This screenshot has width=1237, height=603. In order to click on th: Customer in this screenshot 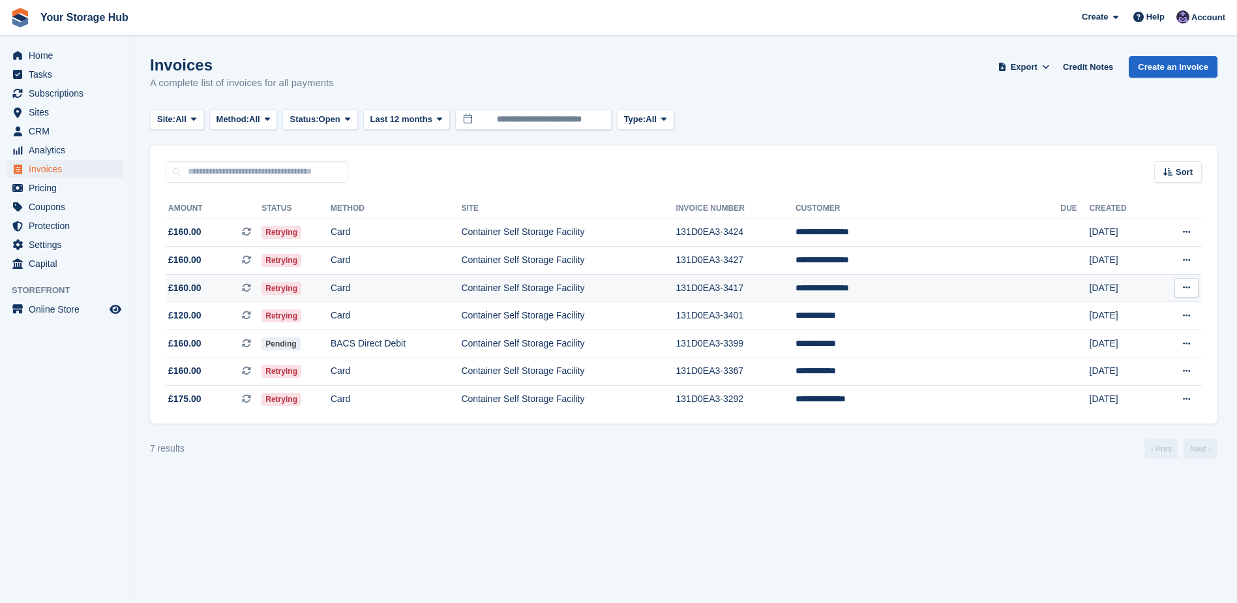, I will do `click(928, 209)`.